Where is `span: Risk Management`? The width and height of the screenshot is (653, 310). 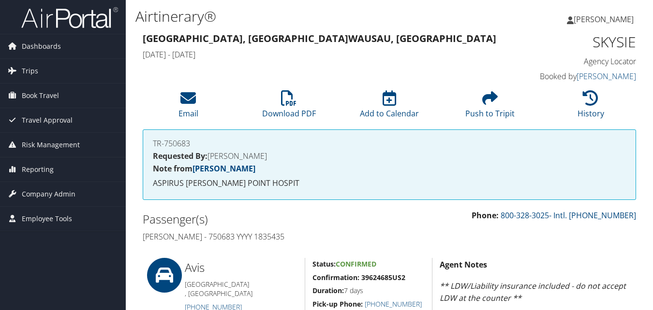 span: Risk Management is located at coordinates (51, 145).